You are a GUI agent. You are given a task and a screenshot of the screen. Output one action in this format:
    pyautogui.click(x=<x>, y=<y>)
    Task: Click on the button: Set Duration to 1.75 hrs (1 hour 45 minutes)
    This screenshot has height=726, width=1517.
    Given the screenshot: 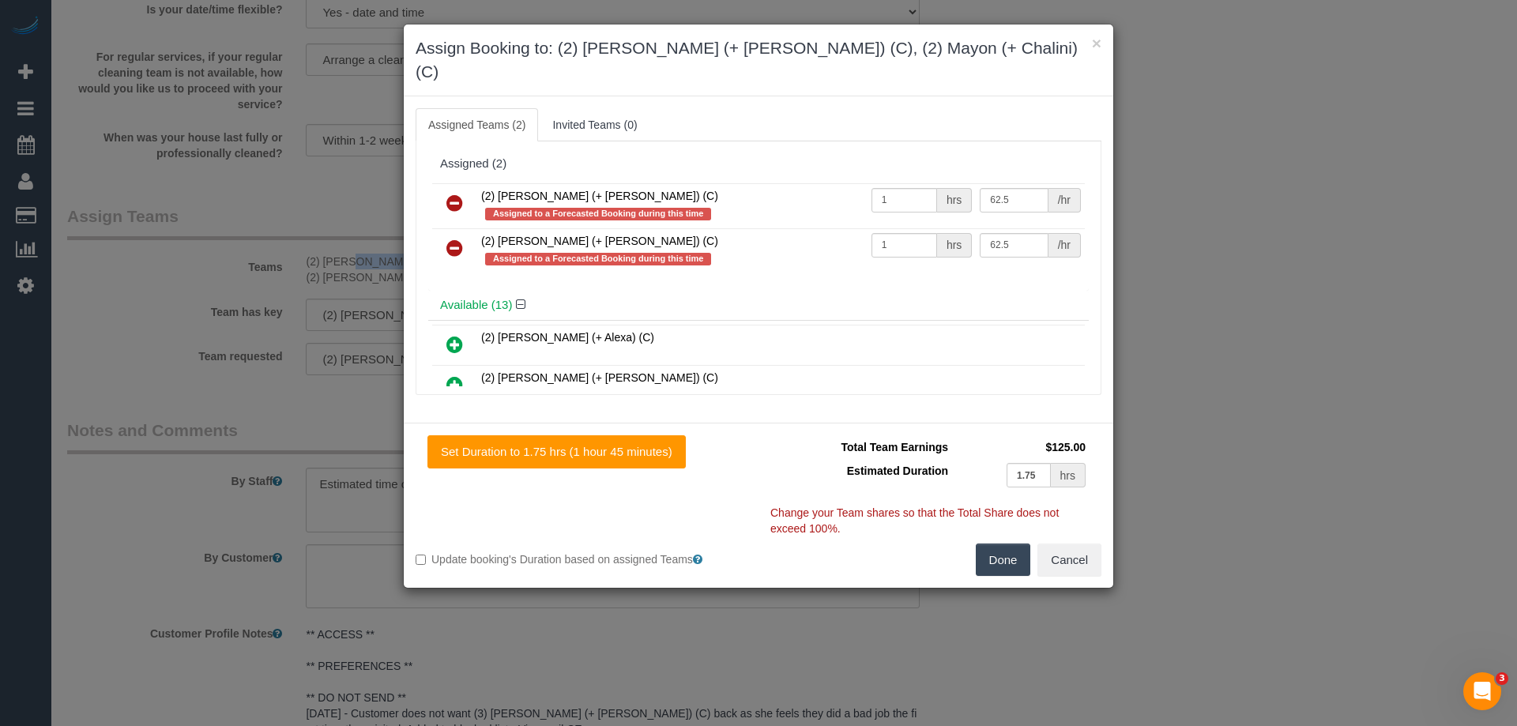 What is the action you would take?
    pyautogui.click(x=556, y=452)
    